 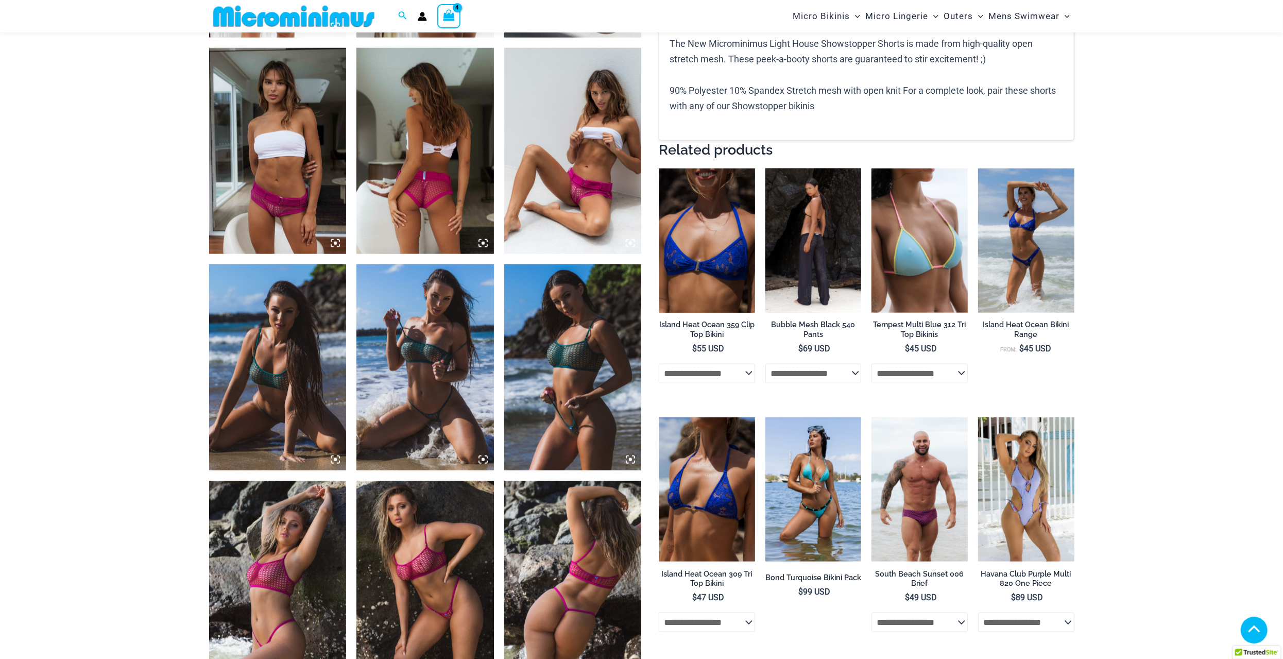 I want to click on span: Micro Lingerie, so click(x=896, y=16).